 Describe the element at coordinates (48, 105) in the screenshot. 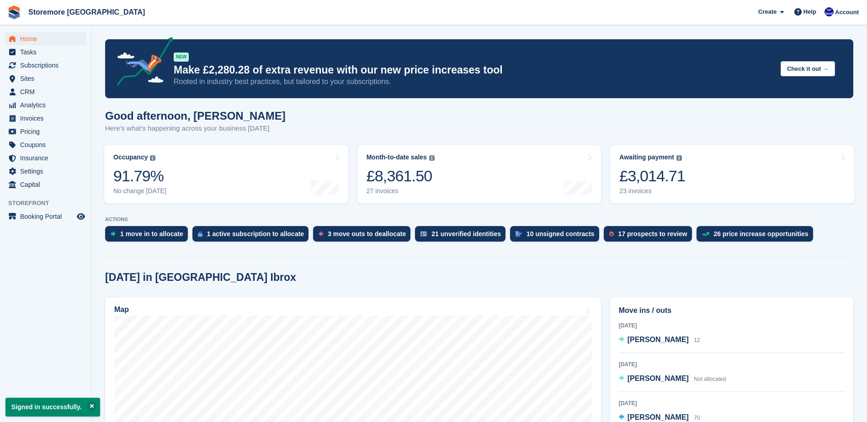

I see `span: Analytics` at that location.